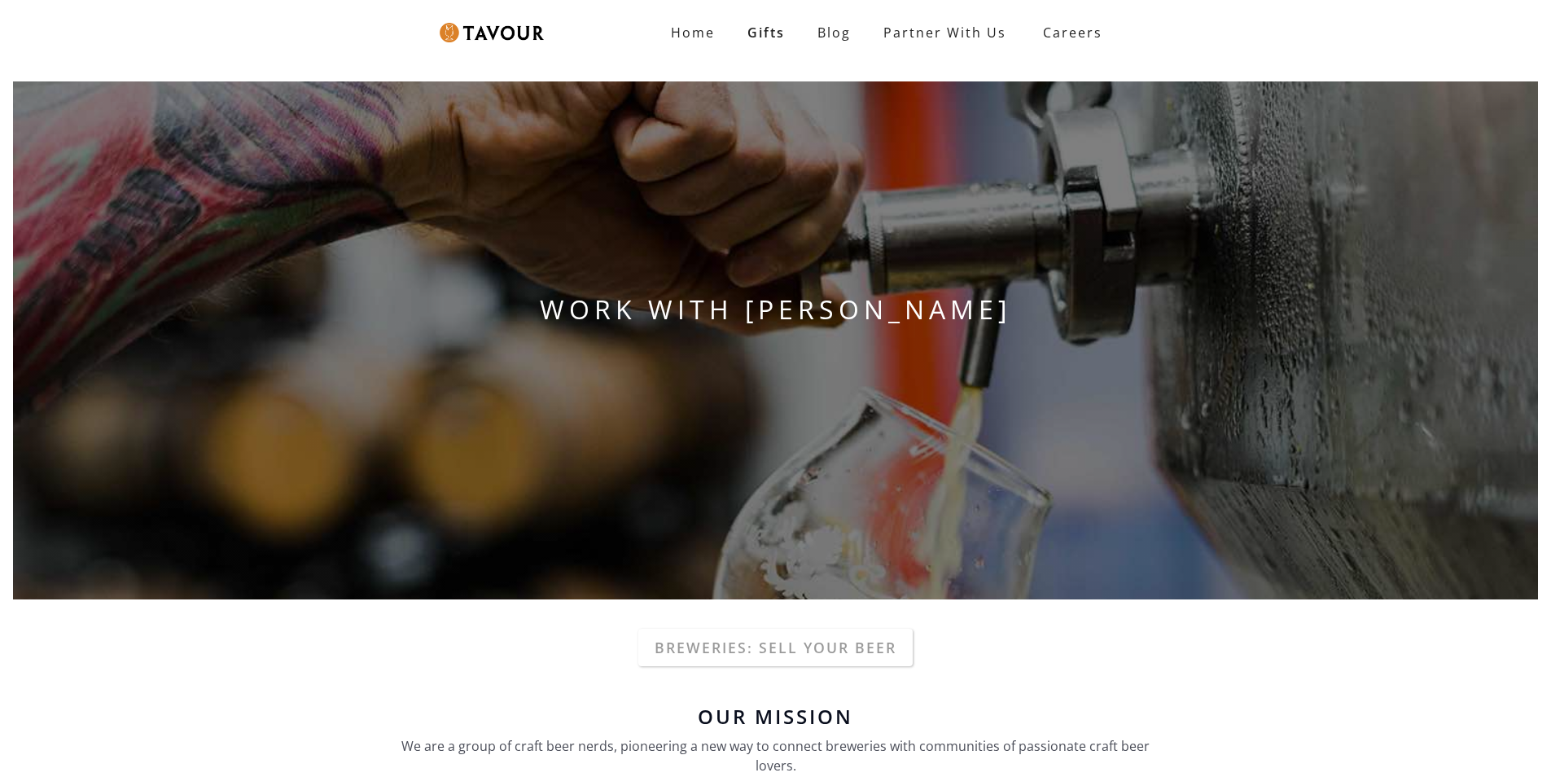 The height and width of the screenshot is (777, 1551). Describe the element at coordinates (1072, 33) in the screenshot. I see `strong: Careers` at that location.